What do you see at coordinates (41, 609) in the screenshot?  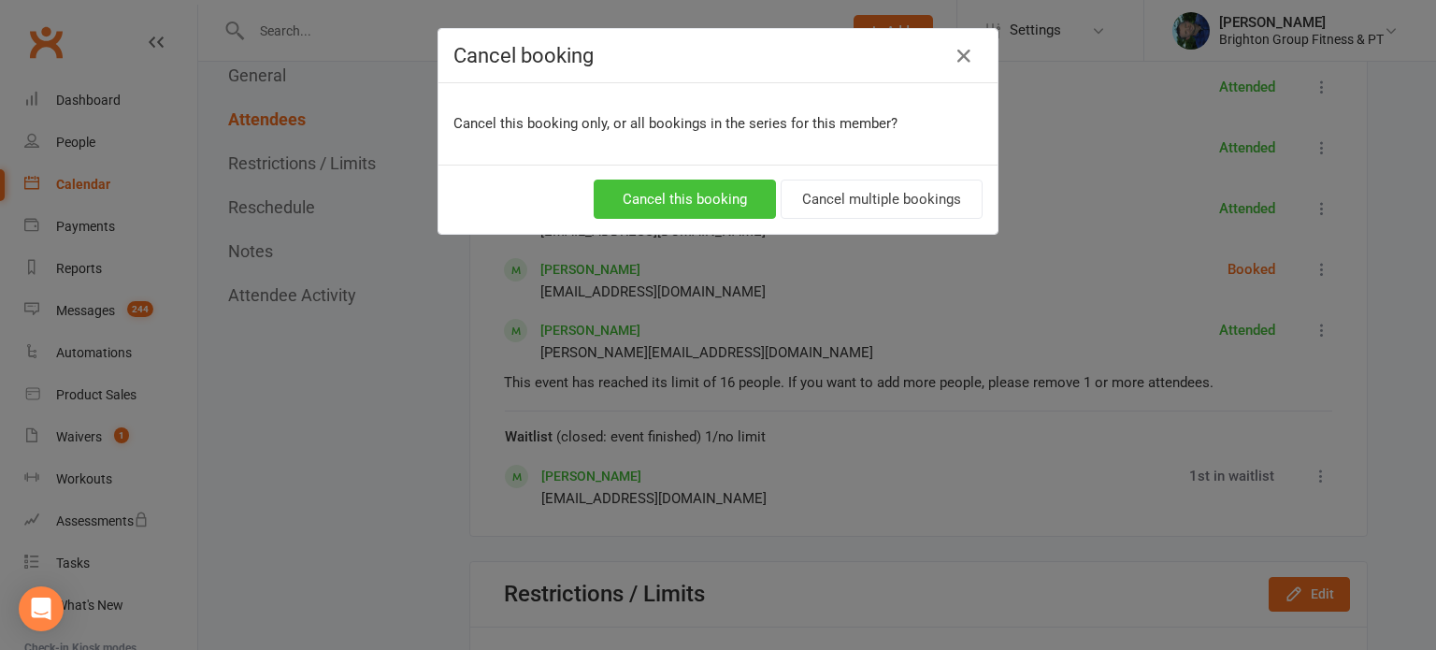 I see `div: Open Intercom Messenger` at bounding box center [41, 609].